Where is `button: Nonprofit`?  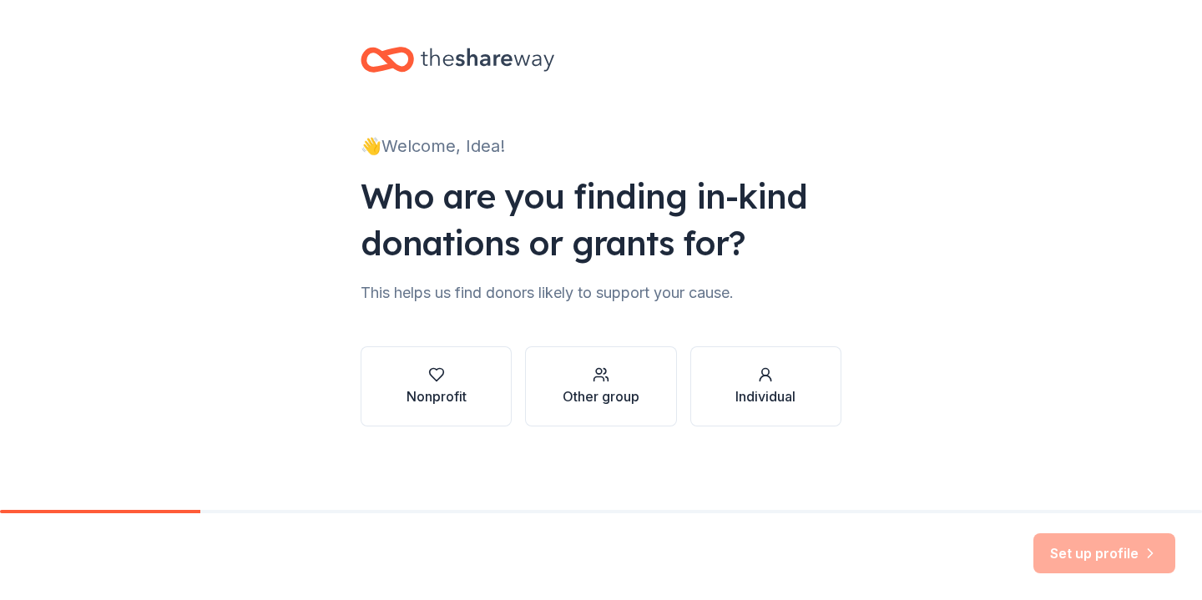 button: Nonprofit is located at coordinates (436, 386).